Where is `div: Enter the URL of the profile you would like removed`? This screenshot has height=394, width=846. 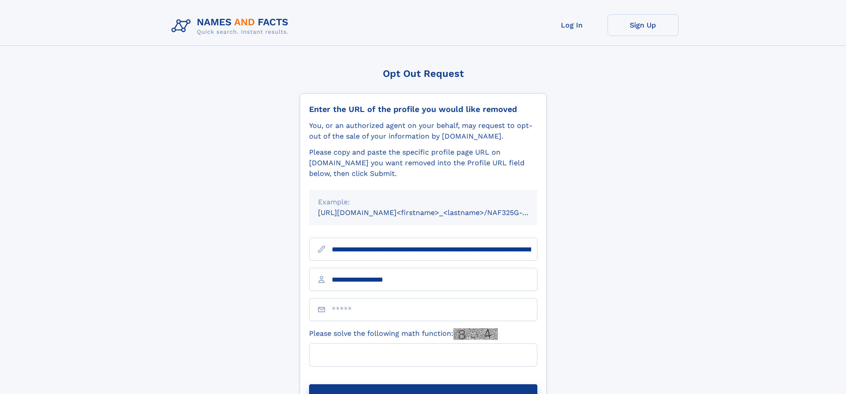 div: Enter the URL of the profile you would like removed is located at coordinates (423, 109).